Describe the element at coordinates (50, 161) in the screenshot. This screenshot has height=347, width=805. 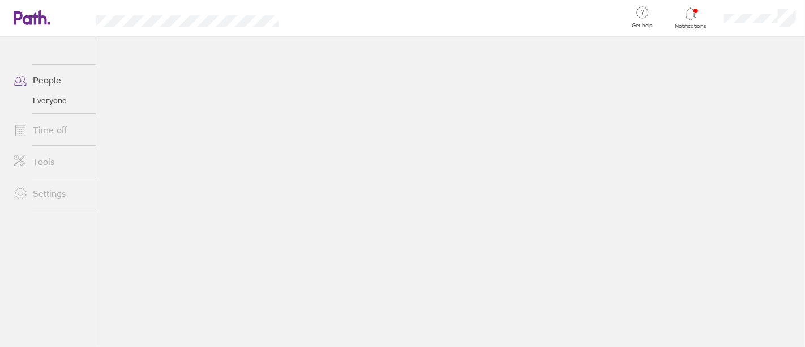
I see `a: Tools` at that location.